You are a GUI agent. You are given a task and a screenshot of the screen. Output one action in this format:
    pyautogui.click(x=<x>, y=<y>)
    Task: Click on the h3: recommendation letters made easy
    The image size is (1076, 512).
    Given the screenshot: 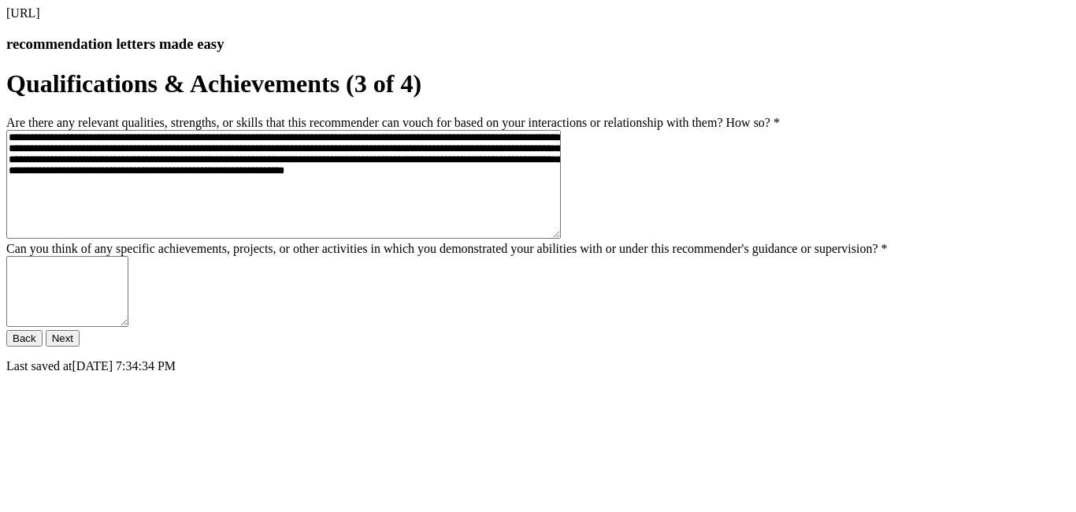 What is the action you would take?
    pyautogui.click(x=538, y=44)
    